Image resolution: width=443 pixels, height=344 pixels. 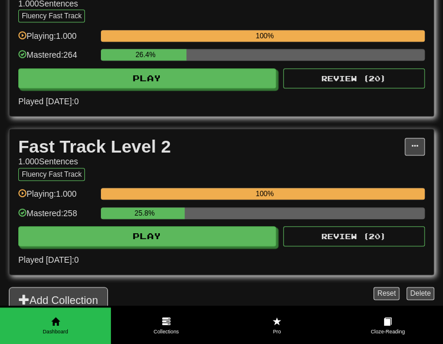 What do you see at coordinates (58, 301) in the screenshot?
I see `button: Add Collection` at bounding box center [58, 301].